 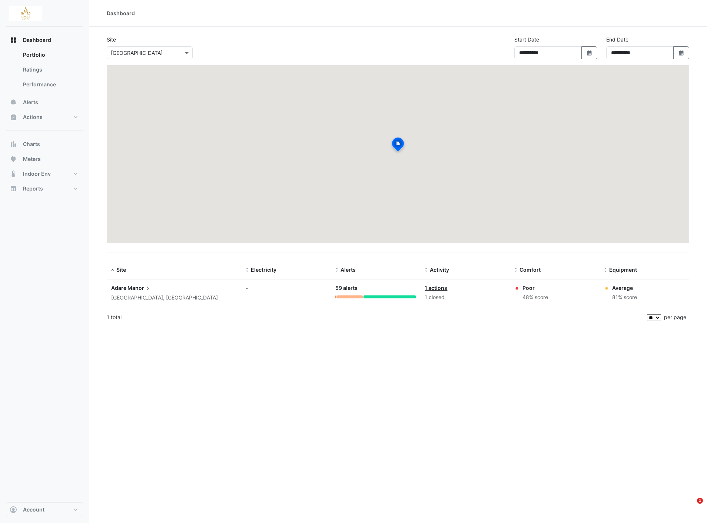 What do you see at coordinates (625, 297) in the screenshot?
I see `div: 81% score` at bounding box center [625, 297].